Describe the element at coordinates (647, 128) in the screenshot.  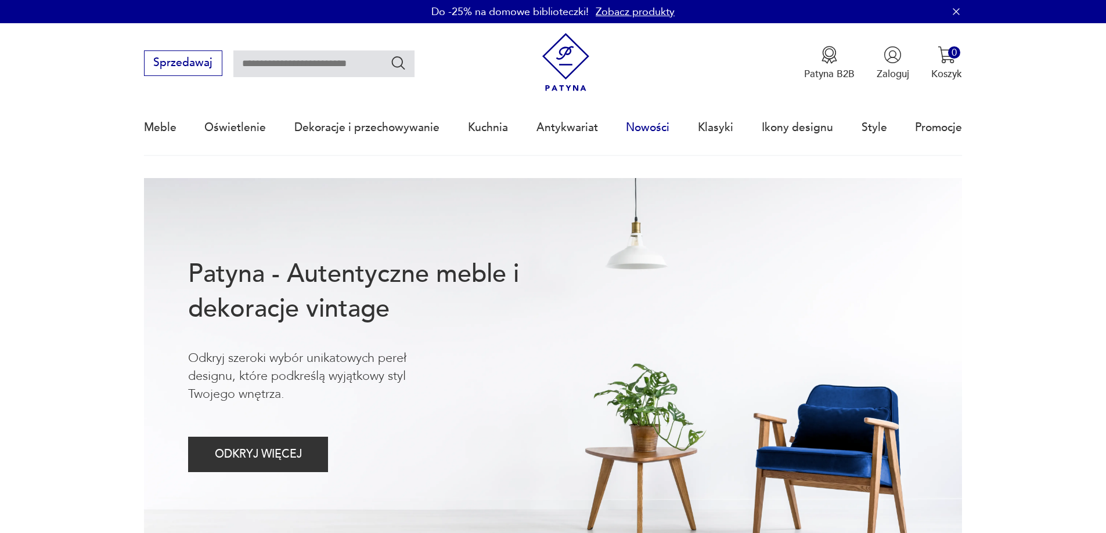
I see `a: Nowości` at that location.